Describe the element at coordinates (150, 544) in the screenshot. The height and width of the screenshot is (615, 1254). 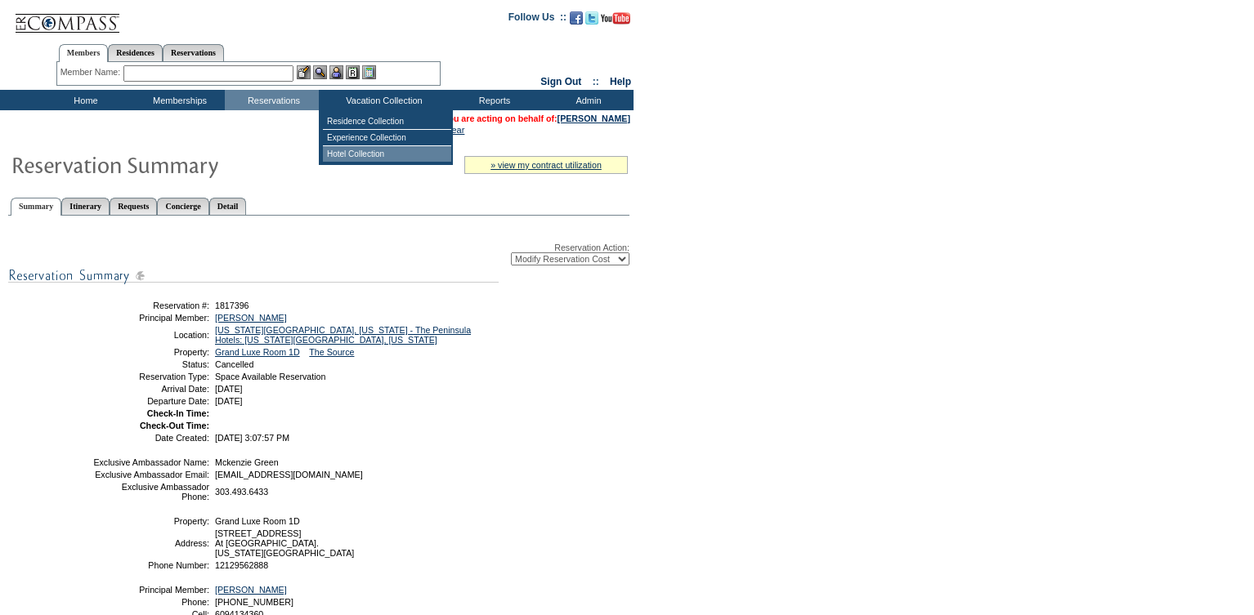
I see `td: Address:` at that location.